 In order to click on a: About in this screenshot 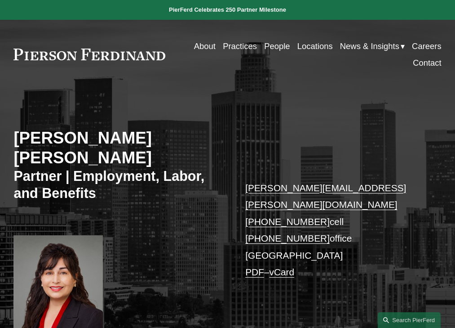, I will do `click(205, 46)`.